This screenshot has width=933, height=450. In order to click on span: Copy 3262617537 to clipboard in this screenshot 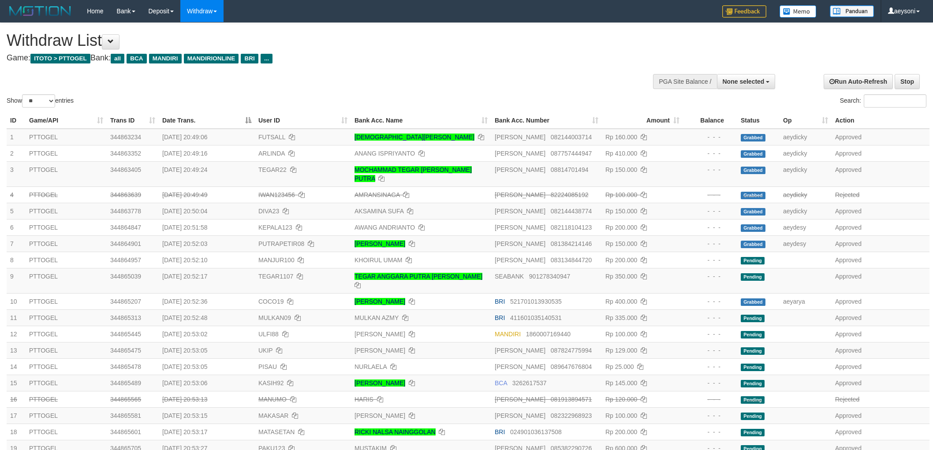, I will do `click(530, 383)`.